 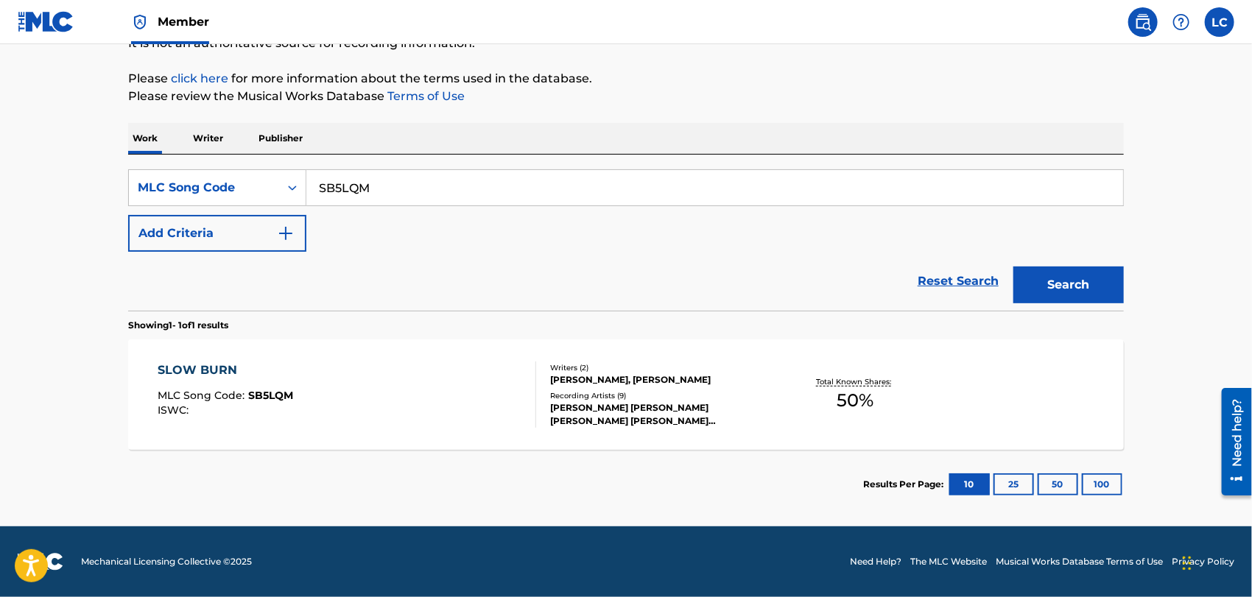 What do you see at coordinates (200, 78) in the screenshot?
I see `a: click here` at bounding box center [200, 78].